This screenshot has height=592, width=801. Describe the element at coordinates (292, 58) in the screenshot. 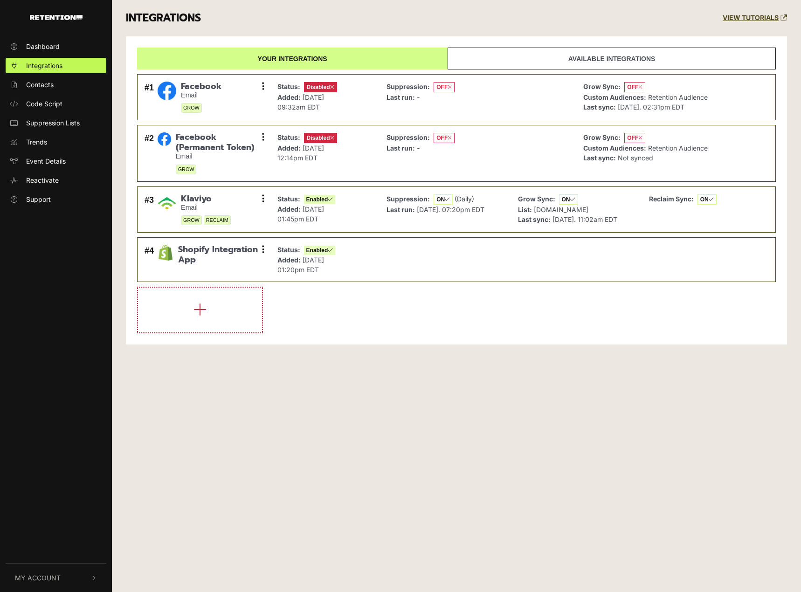

I see `a: Your integrations` at that location.